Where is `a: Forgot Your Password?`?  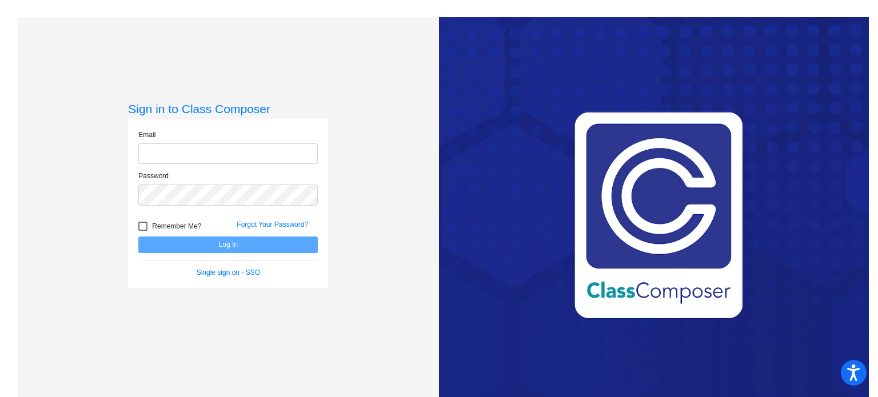
a: Forgot Your Password? is located at coordinates (272, 225).